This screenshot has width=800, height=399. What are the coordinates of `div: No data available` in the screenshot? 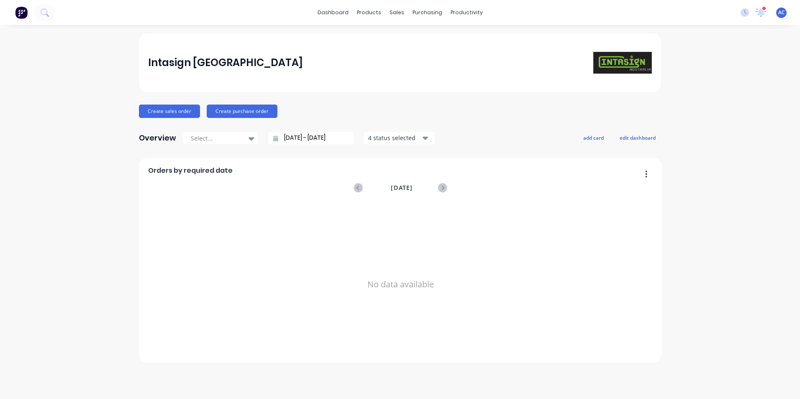 It's located at (400, 285).